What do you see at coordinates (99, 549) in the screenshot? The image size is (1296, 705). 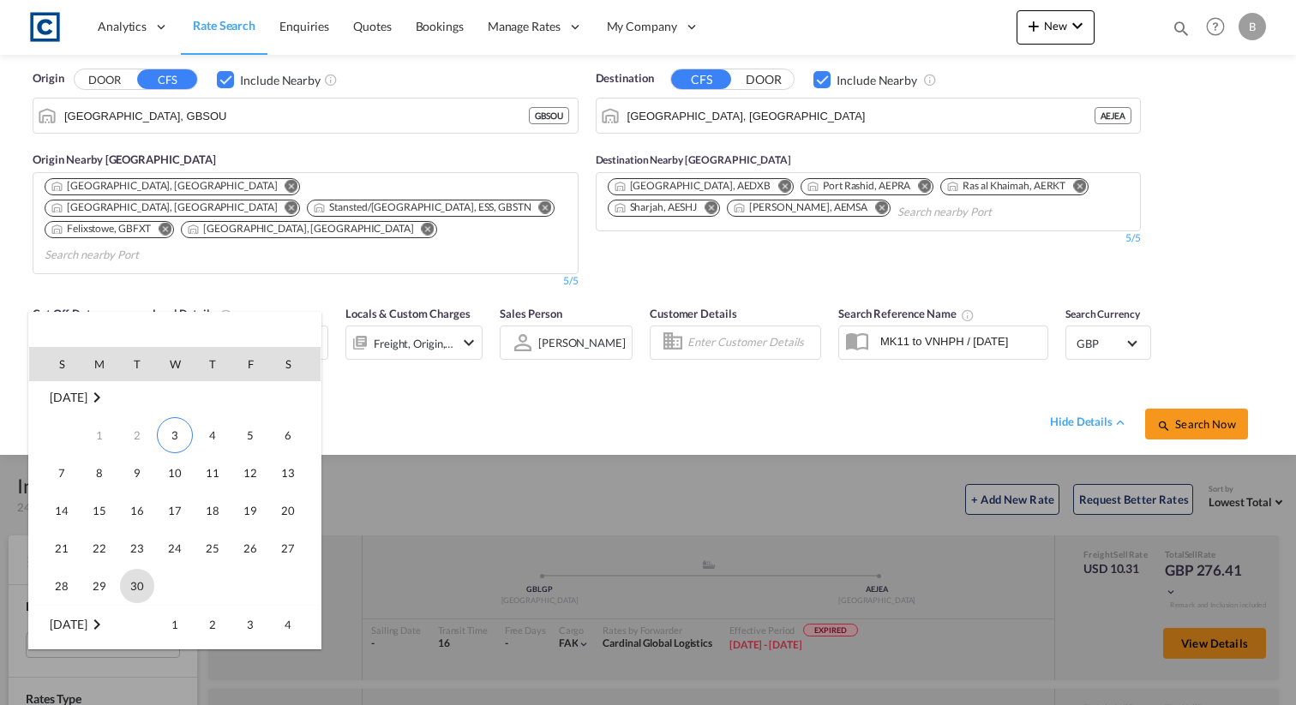 I see `td: Monday September 22 2025` at bounding box center [99, 549].